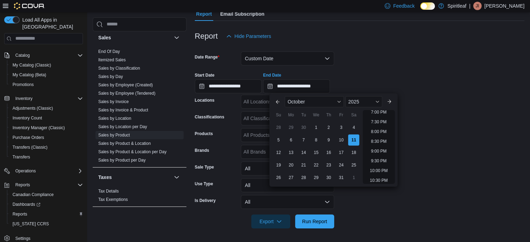  What do you see at coordinates (29, 6) in the screenshot?
I see `img: Cova` at bounding box center [29, 6].